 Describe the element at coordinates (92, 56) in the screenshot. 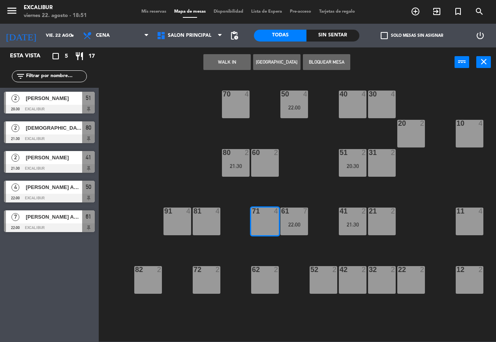

I see `span: 17` at that location.